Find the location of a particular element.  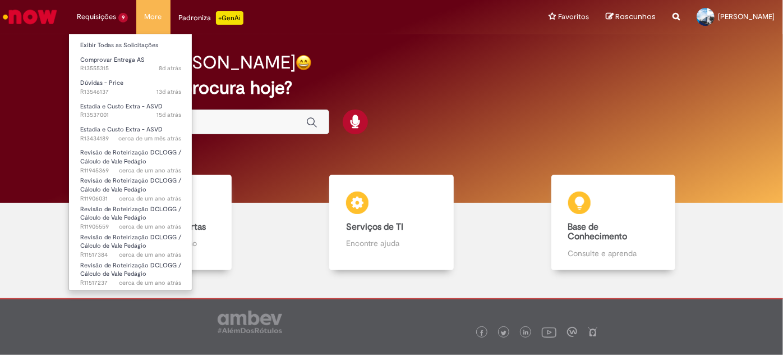

span: 15d atrás is located at coordinates (169, 114).